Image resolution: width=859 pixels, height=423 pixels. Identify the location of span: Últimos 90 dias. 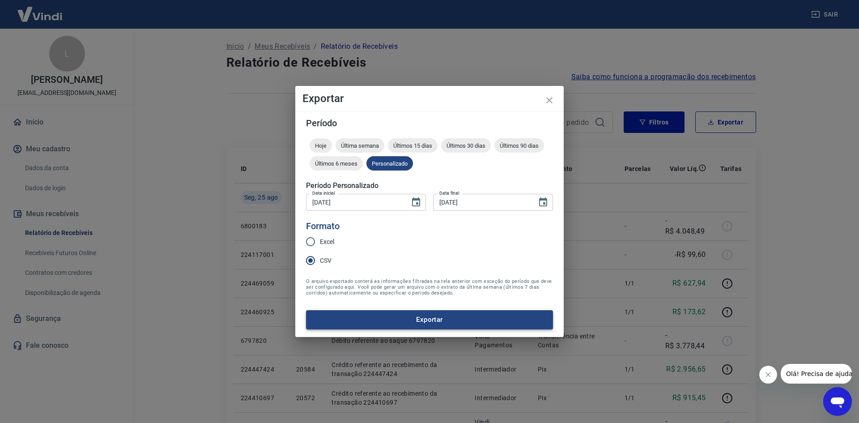
(519, 145).